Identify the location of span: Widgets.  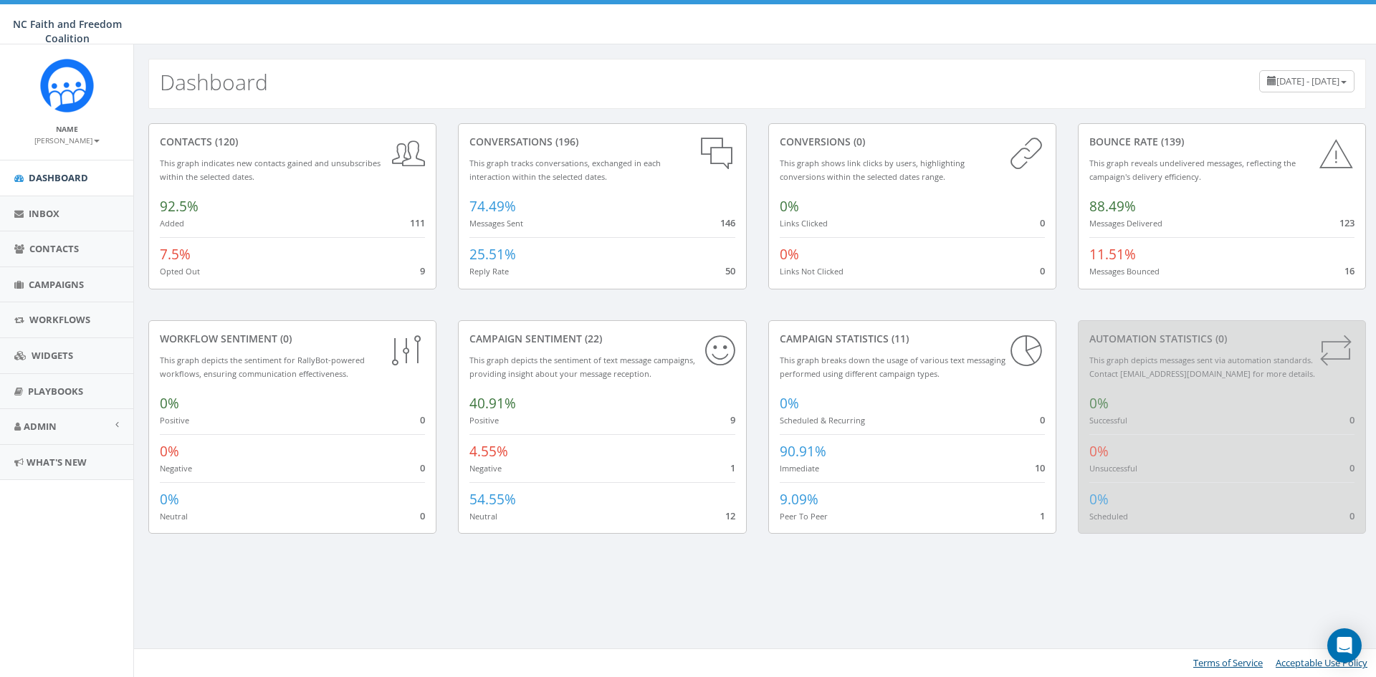
(52, 355).